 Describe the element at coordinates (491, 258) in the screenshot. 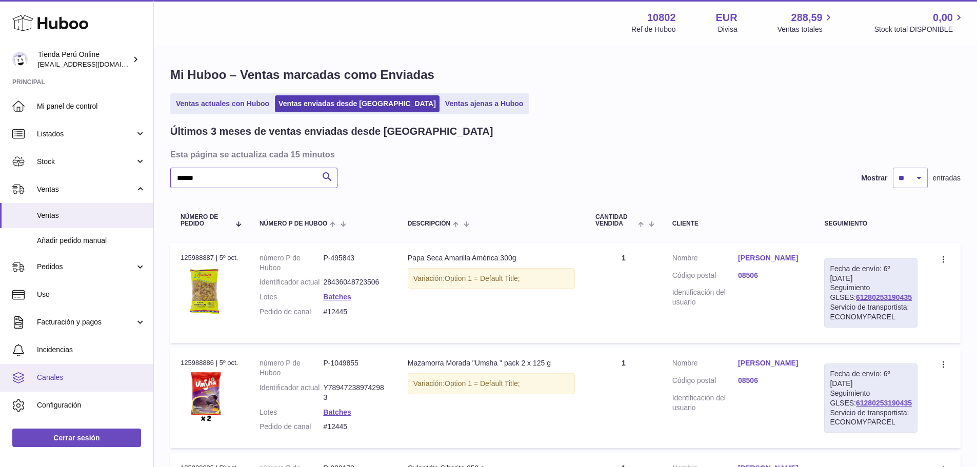

I see `div: Papa Seca Amarilla América 300g` at that location.